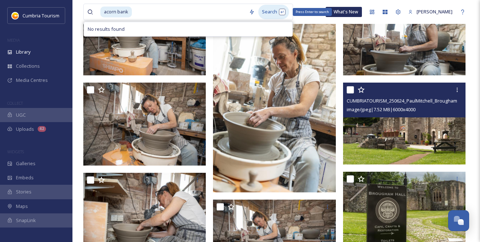  What do you see at coordinates (381, 109) in the screenshot?
I see `span: image/jpeg | 7.52 MB | 6000 x 4000` at bounding box center [381, 109].